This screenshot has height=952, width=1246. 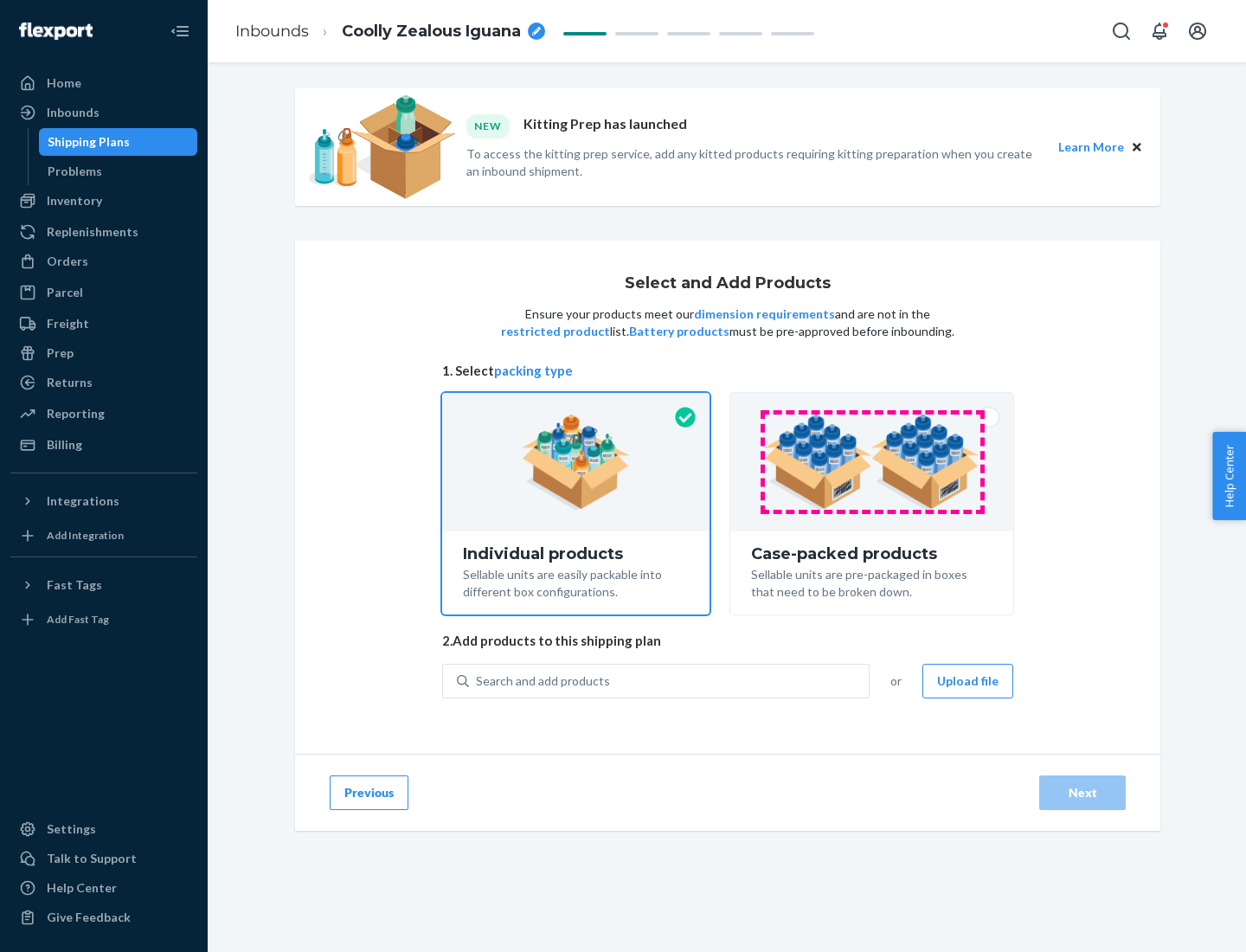 What do you see at coordinates (431, 32) in the screenshot?
I see `span: Coolly Zealous Iguana` at bounding box center [431, 32].